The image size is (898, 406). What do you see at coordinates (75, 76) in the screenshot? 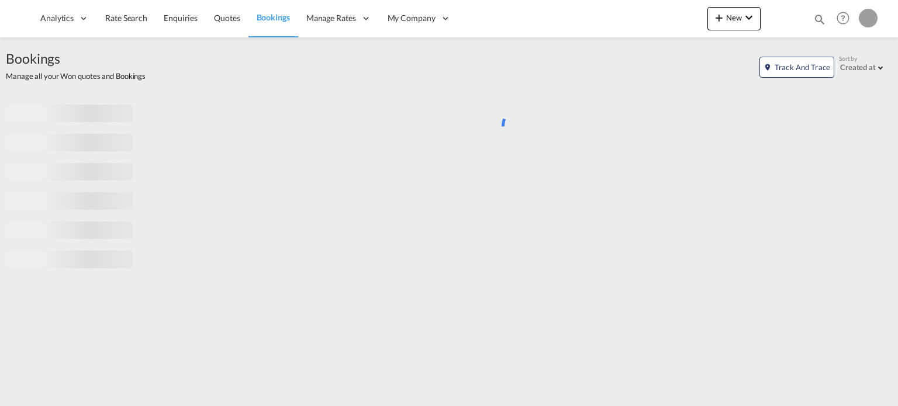
I see `span: Manage all your Won quotes and Bookings` at bounding box center [75, 76].